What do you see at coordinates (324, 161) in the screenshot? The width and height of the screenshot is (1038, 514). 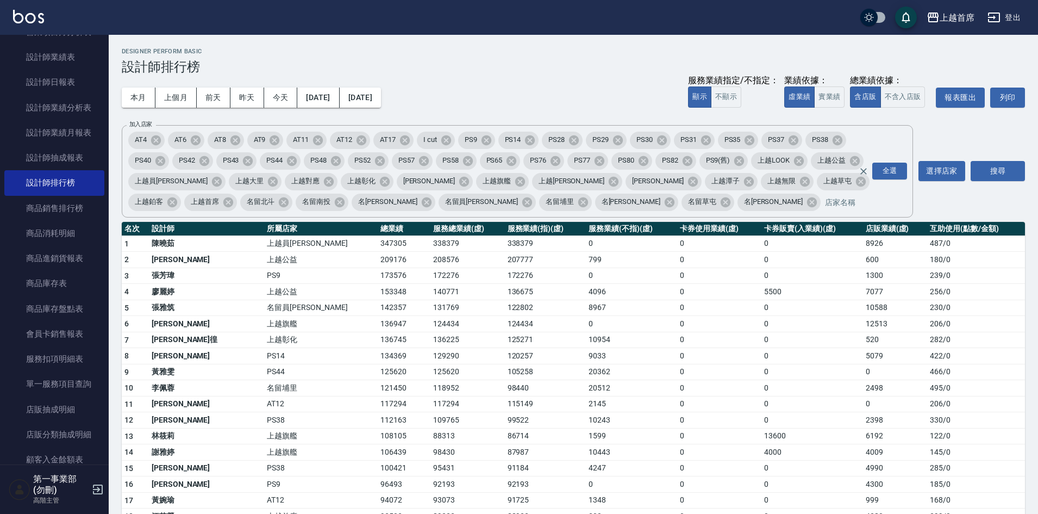 I see `div: PS48` at bounding box center [324, 161].